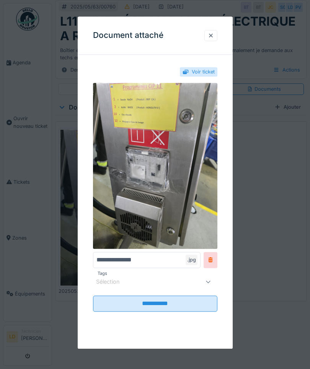 The image size is (310, 369). Describe the element at coordinates (113, 281) in the screenshot. I see `div: Sélection` at that location.